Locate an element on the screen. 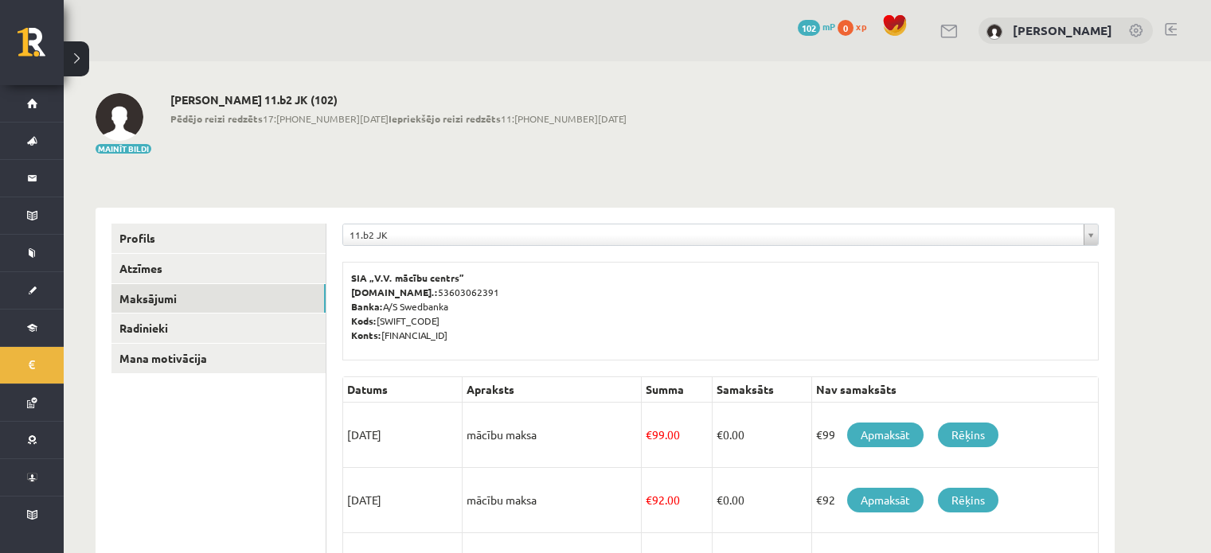 This screenshot has width=1211, height=553. th: Samaksāts is located at coordinates (761, 390).